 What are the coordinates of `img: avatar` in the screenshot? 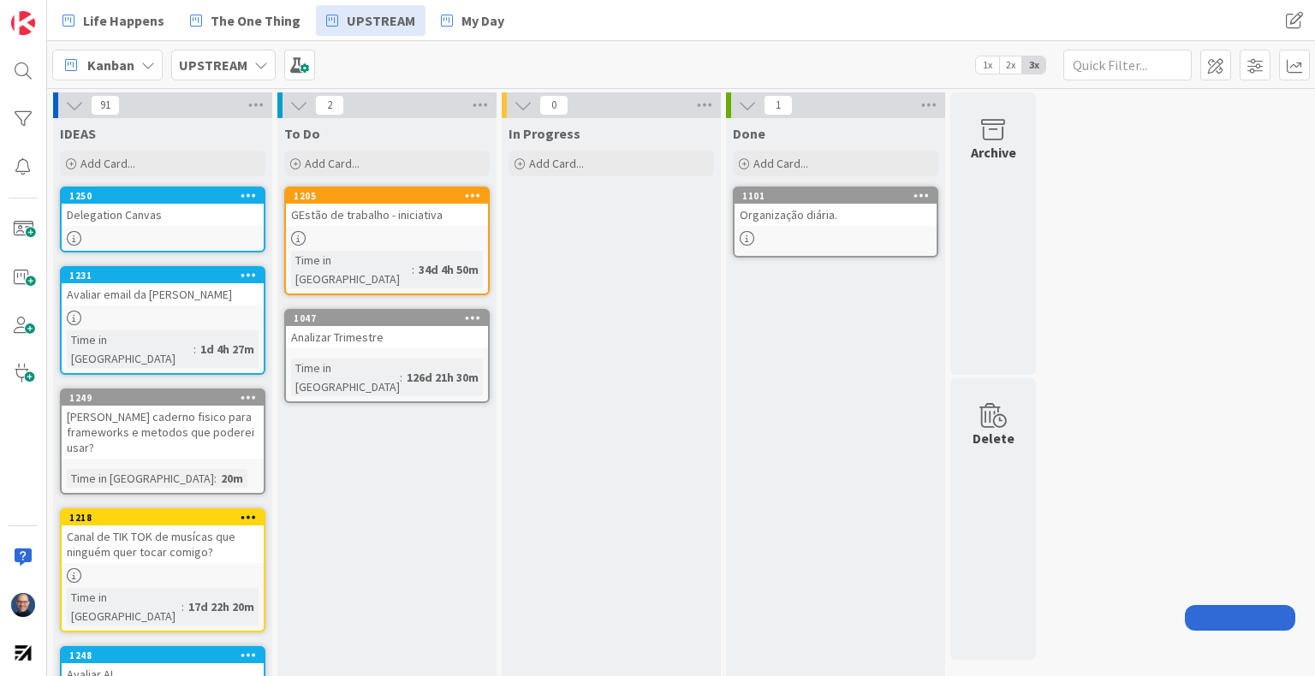 It's located at (23, 653).